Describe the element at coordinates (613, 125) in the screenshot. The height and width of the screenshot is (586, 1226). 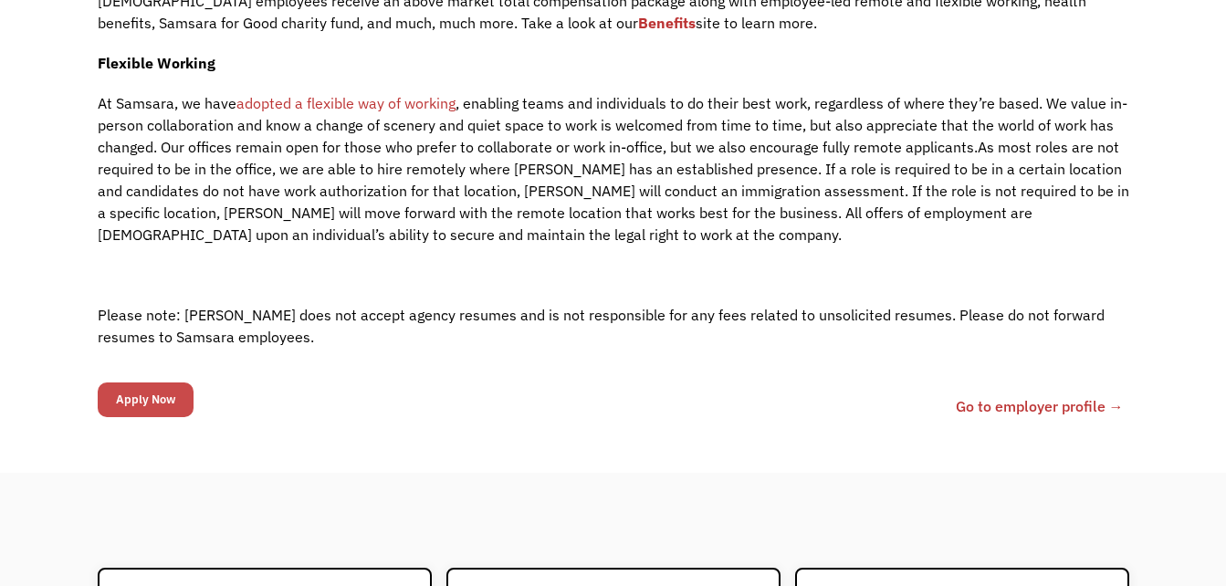
I see `span: , enabling teams and individuals to do their best work, regardless of where they’re based. We val...` at that location.